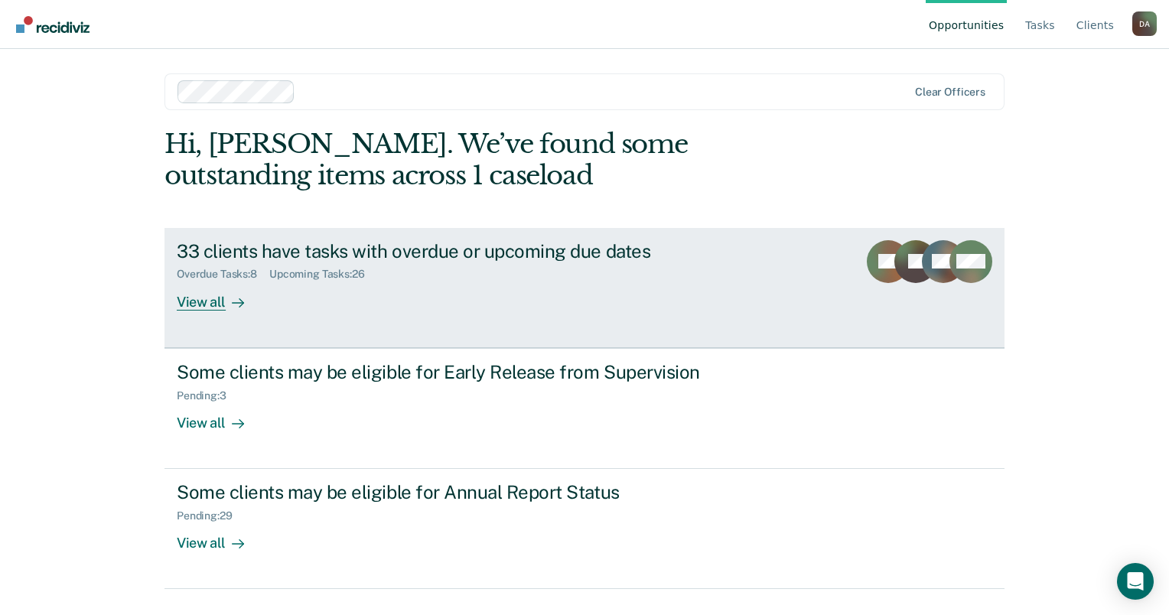  I want to click on div: Some clients may be eligible for Annual Report Status, so click(445, 492).